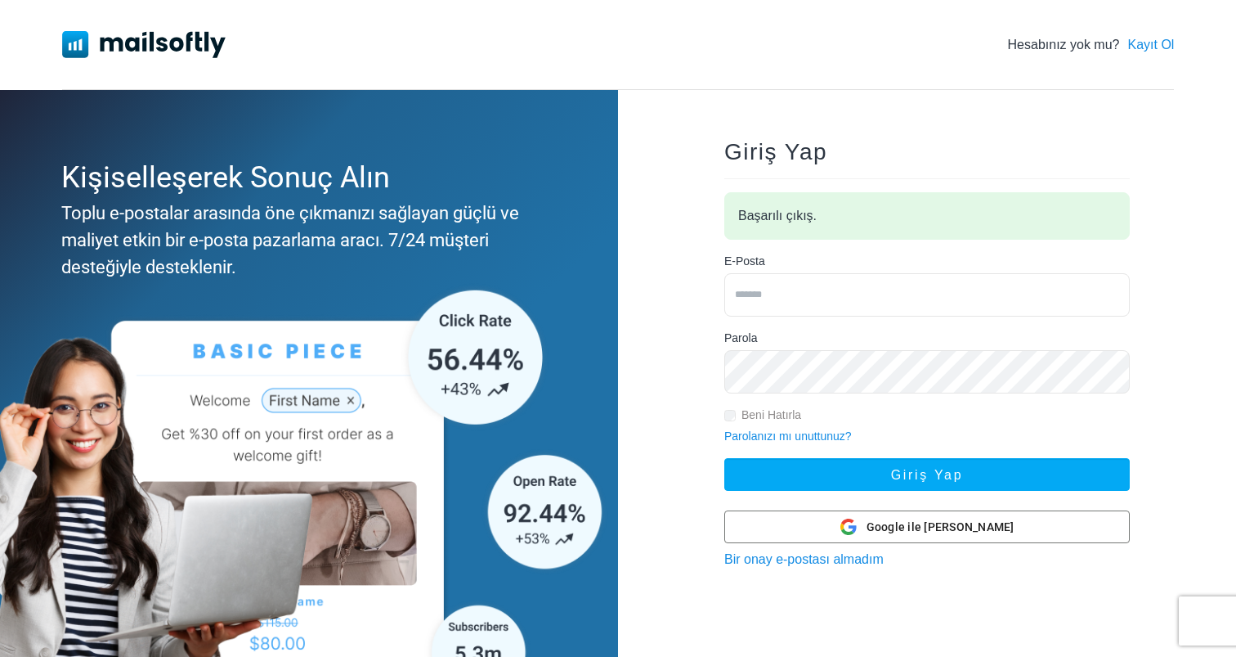  What do you see at coordinates (776, 151) in the screenshot?
I see `span: Giriş Yap` at bounding box center [776, 151].